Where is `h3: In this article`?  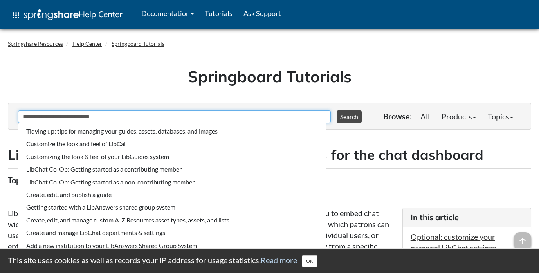
h3: In this article is located at coordinates (467, 217).